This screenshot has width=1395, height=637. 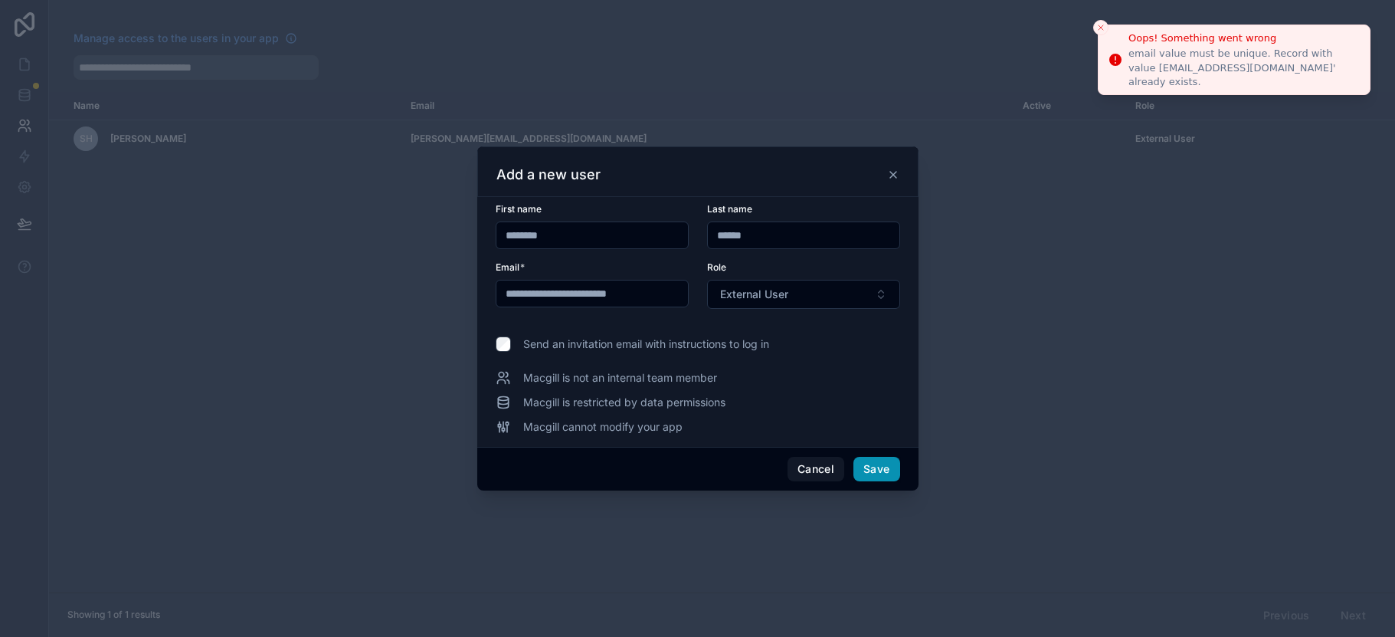 I want to click on span: Macgill is not an internal team member, so click(x=620, y=378).